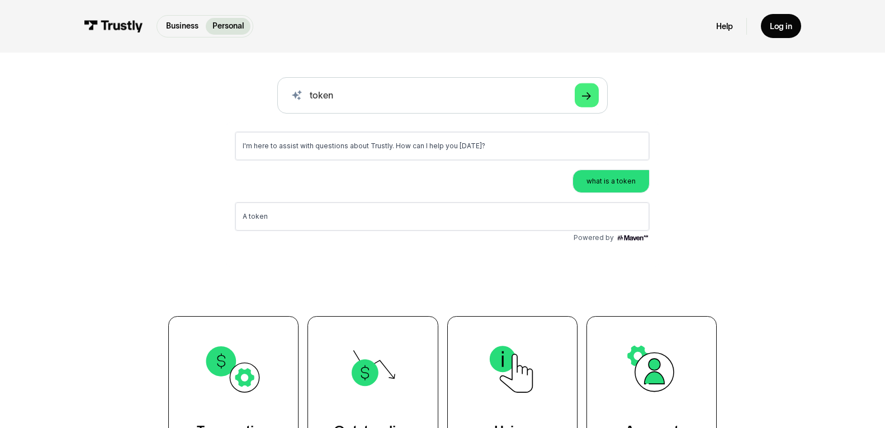  I want to click on img: Trustly Logo, so click(114, 26).